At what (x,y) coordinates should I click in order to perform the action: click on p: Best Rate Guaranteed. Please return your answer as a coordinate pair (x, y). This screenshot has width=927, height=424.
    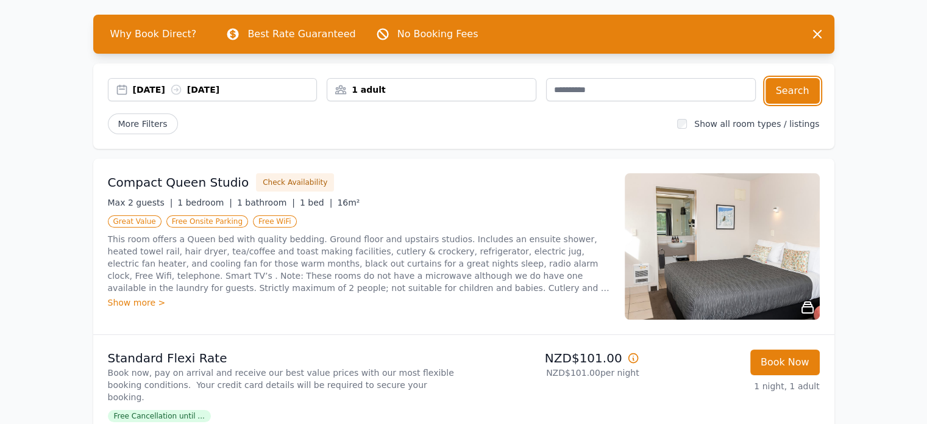
    Looking at the image, I should click on (301, 34).